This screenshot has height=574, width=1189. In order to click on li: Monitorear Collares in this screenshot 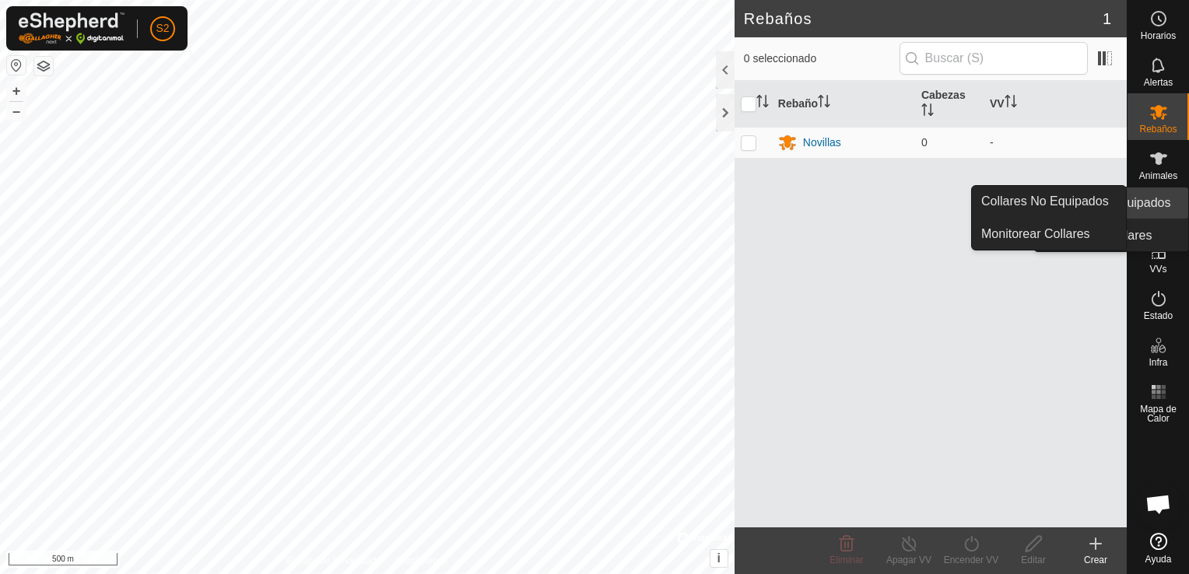, I will do `click(1049, 234)`.